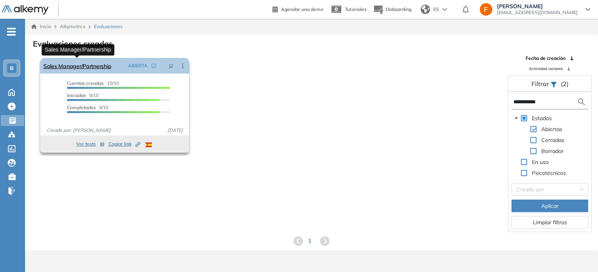 The height and width of the screenshot is (272, 598). Describe the element at coordinates (581, 102) in the screenshot. I see `img: search icon` at that location.